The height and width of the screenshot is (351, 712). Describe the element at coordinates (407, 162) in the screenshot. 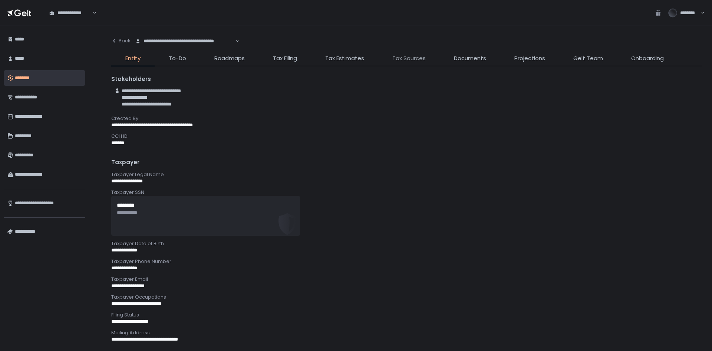

I see `div: Taxpayer` at that location.